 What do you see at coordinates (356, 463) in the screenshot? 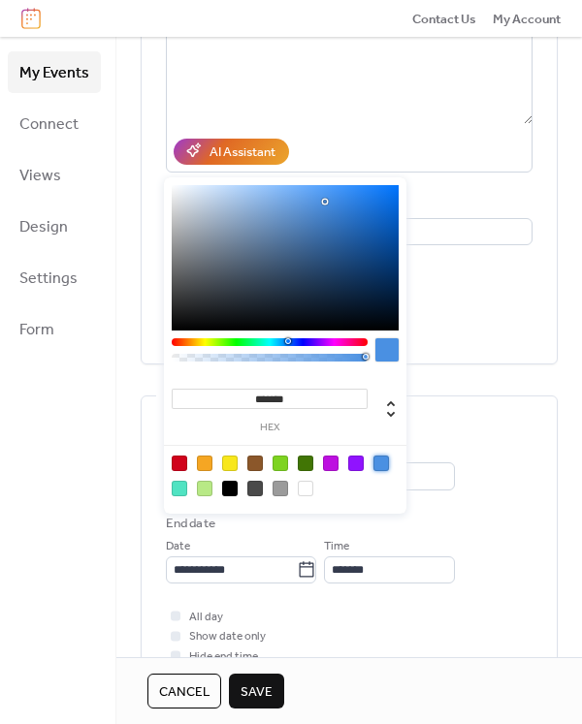
I see `div: #9013FE` at bounding box center [356, 463].